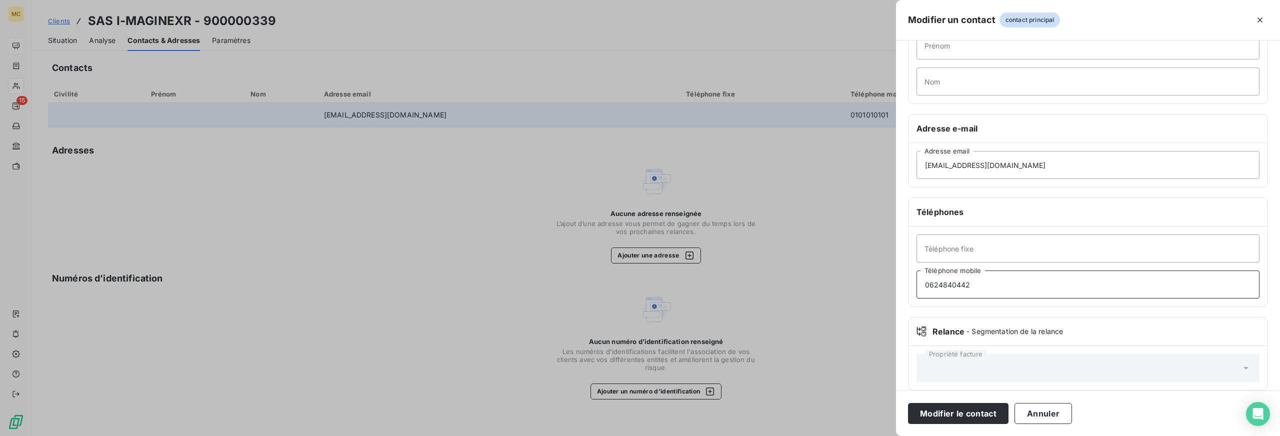 Image resolution: width=1280 pixels, height=436 pixels. What do you see at coordinates (1088, 332) in the screenshot?
I see `div: Relance` at bounding box center [1088, 332].